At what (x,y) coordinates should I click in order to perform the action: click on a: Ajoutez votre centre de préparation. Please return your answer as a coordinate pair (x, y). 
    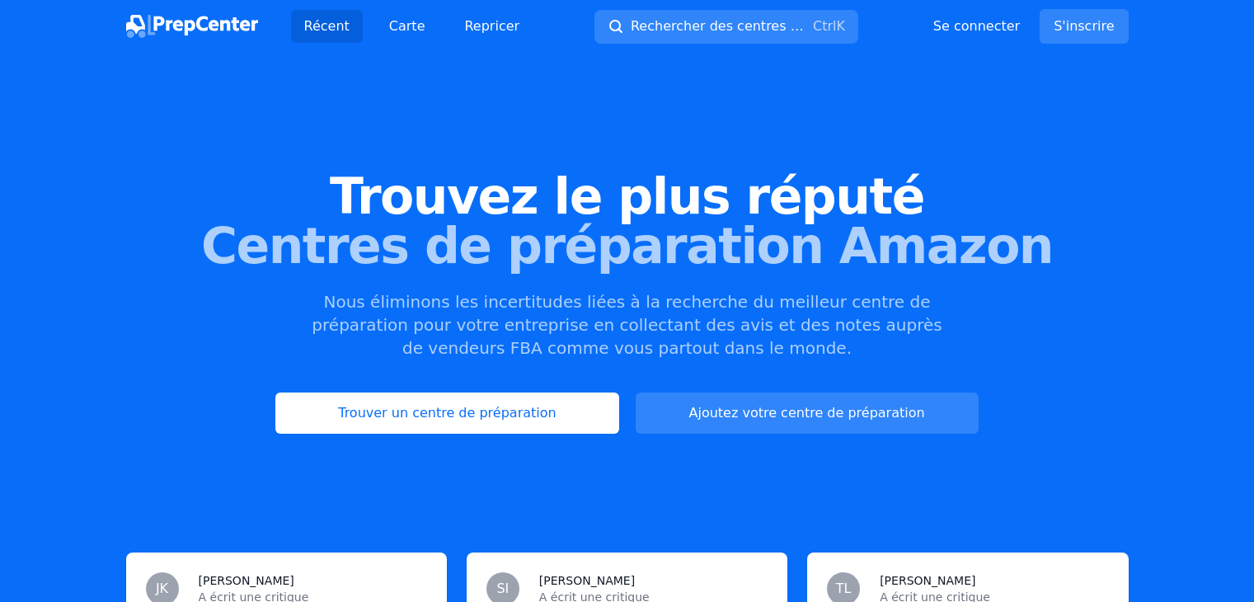
    Looking at the image, I should click on (807, 413).